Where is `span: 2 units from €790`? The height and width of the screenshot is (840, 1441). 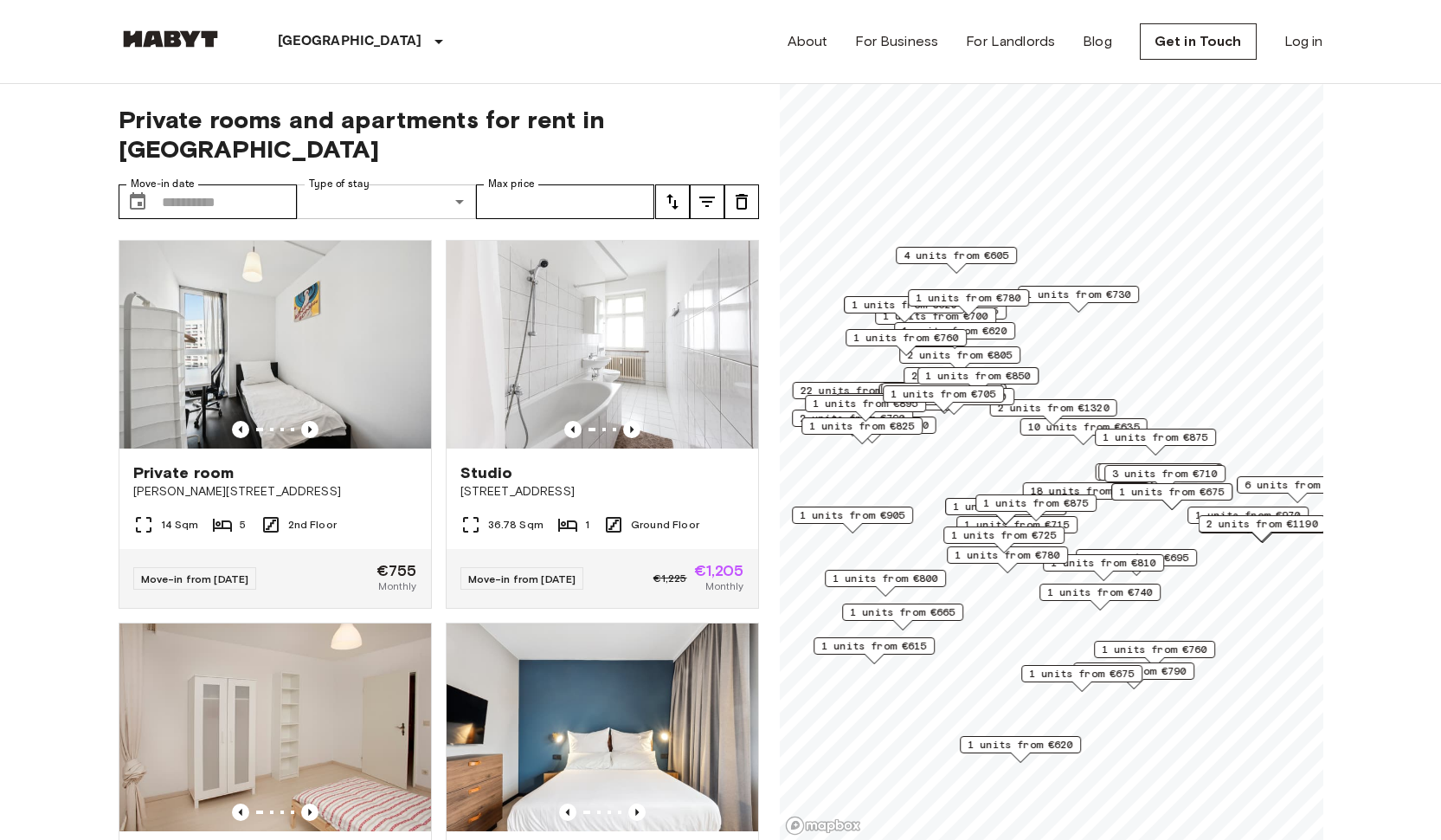 span: 2 units from €790 is located at coordinates (853, 418).